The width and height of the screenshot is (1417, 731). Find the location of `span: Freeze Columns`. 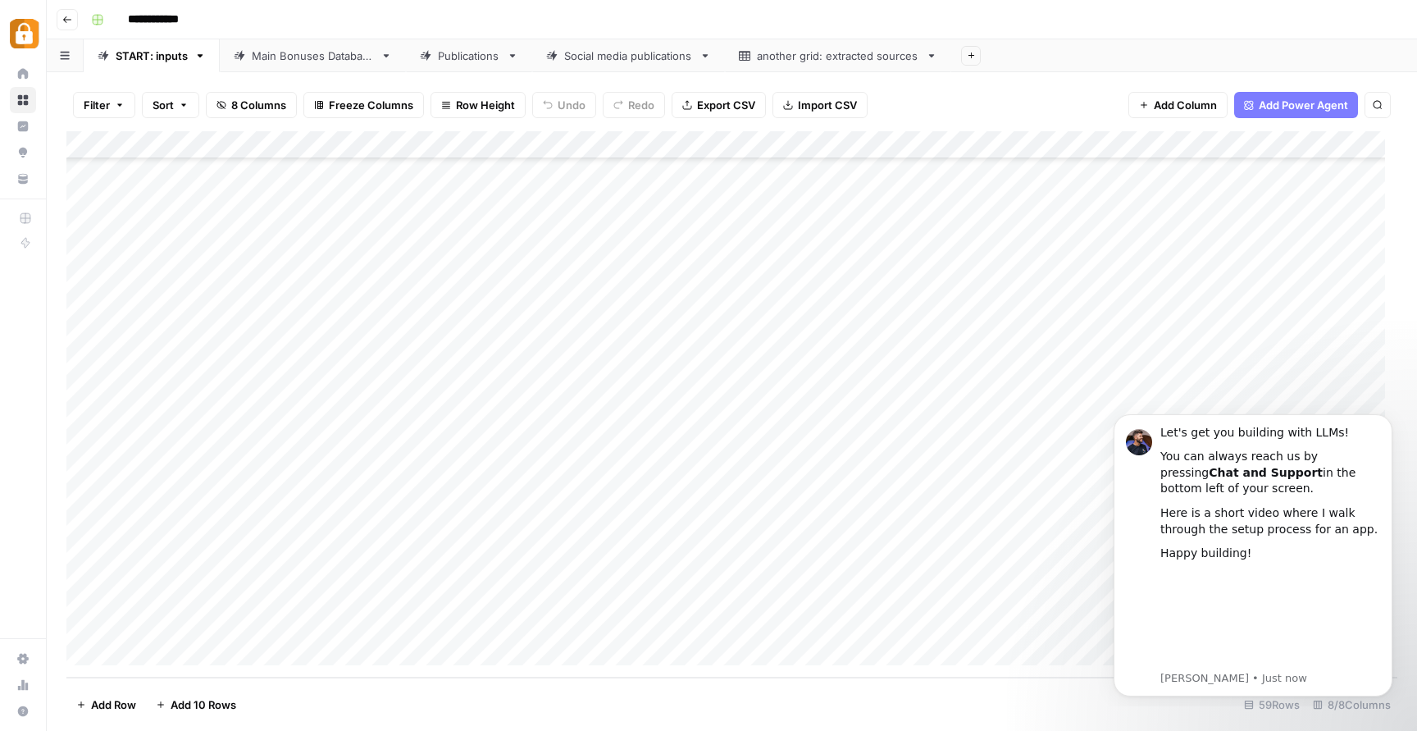

span: Freeze Columns is located at coordinates (371, 105).